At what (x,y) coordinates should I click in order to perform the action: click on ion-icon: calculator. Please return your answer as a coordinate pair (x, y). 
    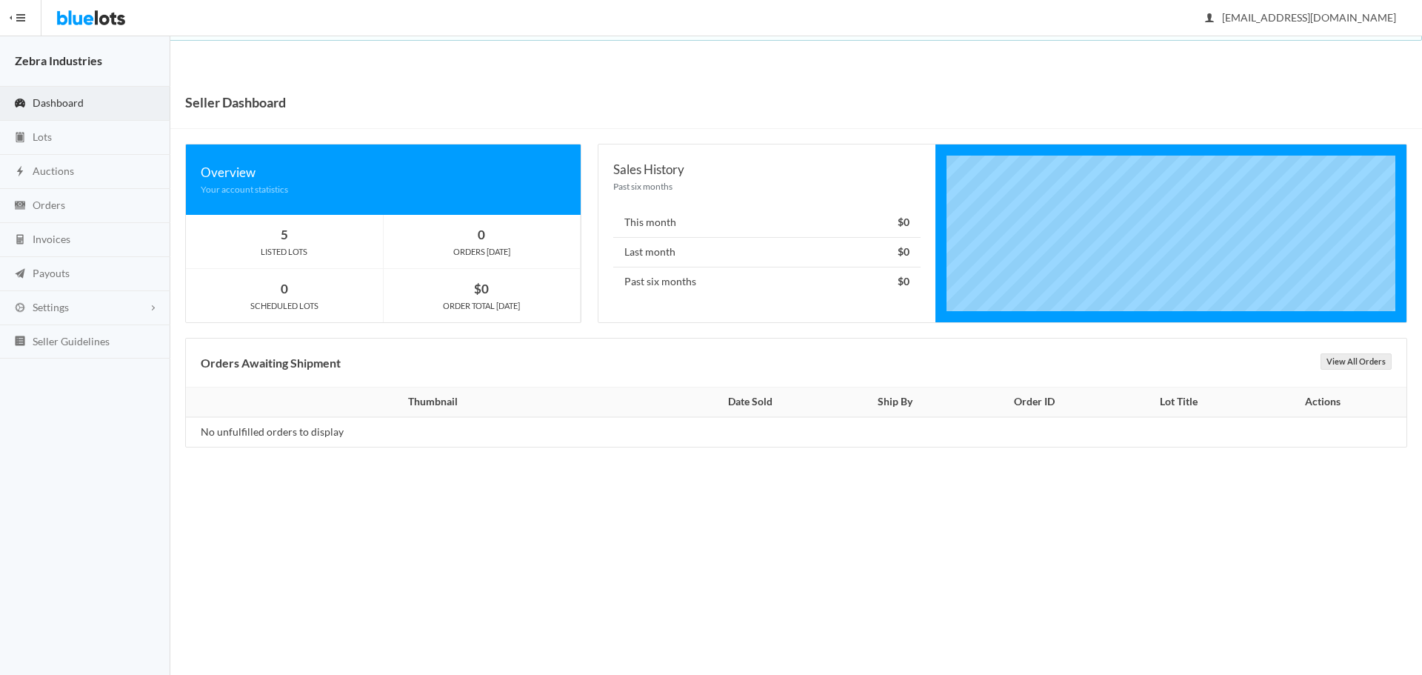
    Looking at the image, I should click on (20, 240).